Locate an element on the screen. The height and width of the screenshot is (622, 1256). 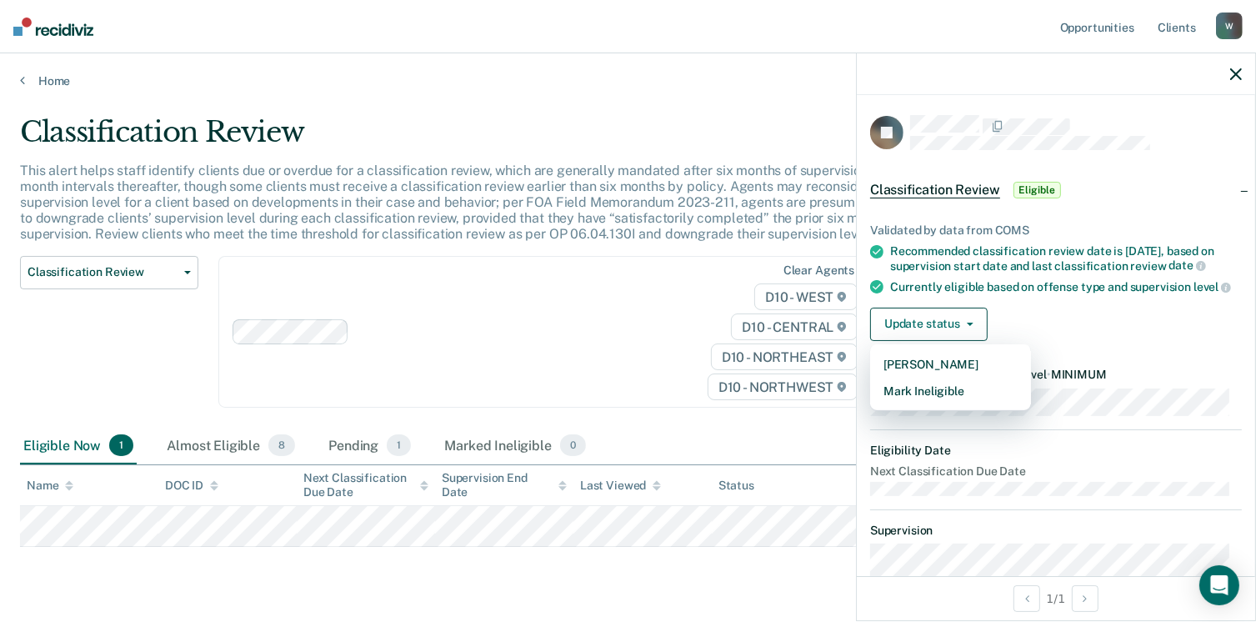
div: Currently eligible based on offense type and supervision is located at coordinates (1066, 287).